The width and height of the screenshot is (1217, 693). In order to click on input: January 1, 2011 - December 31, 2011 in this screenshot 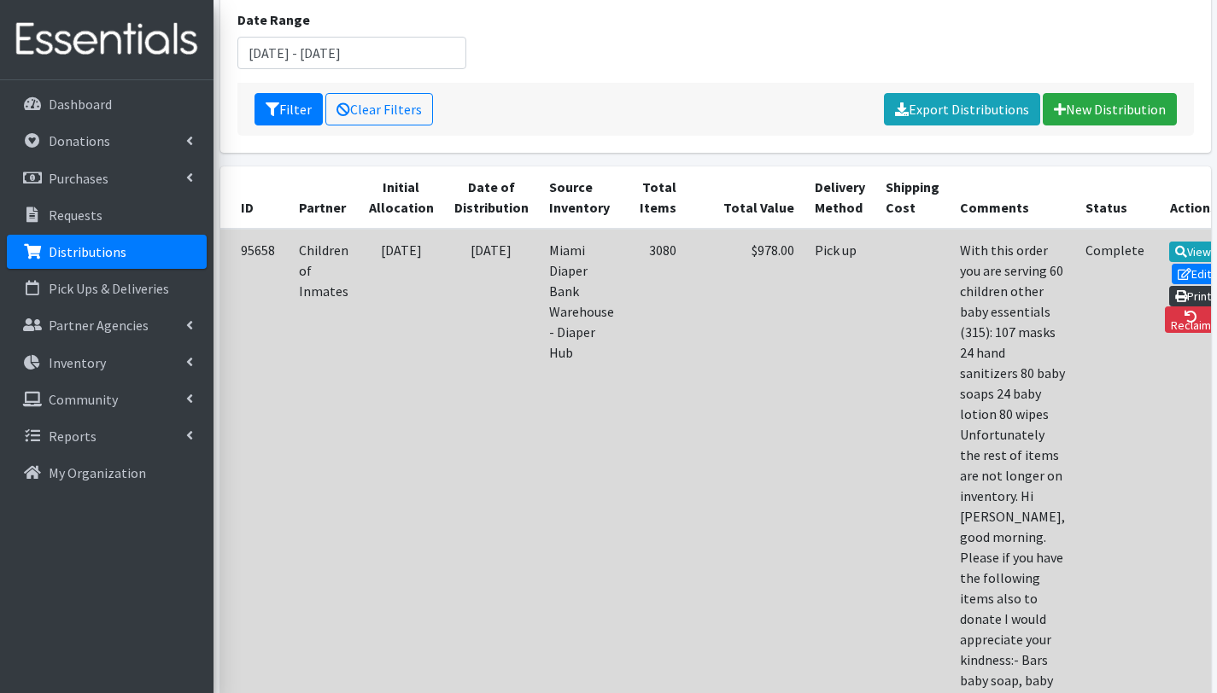, I will do `click(352, 53)`.